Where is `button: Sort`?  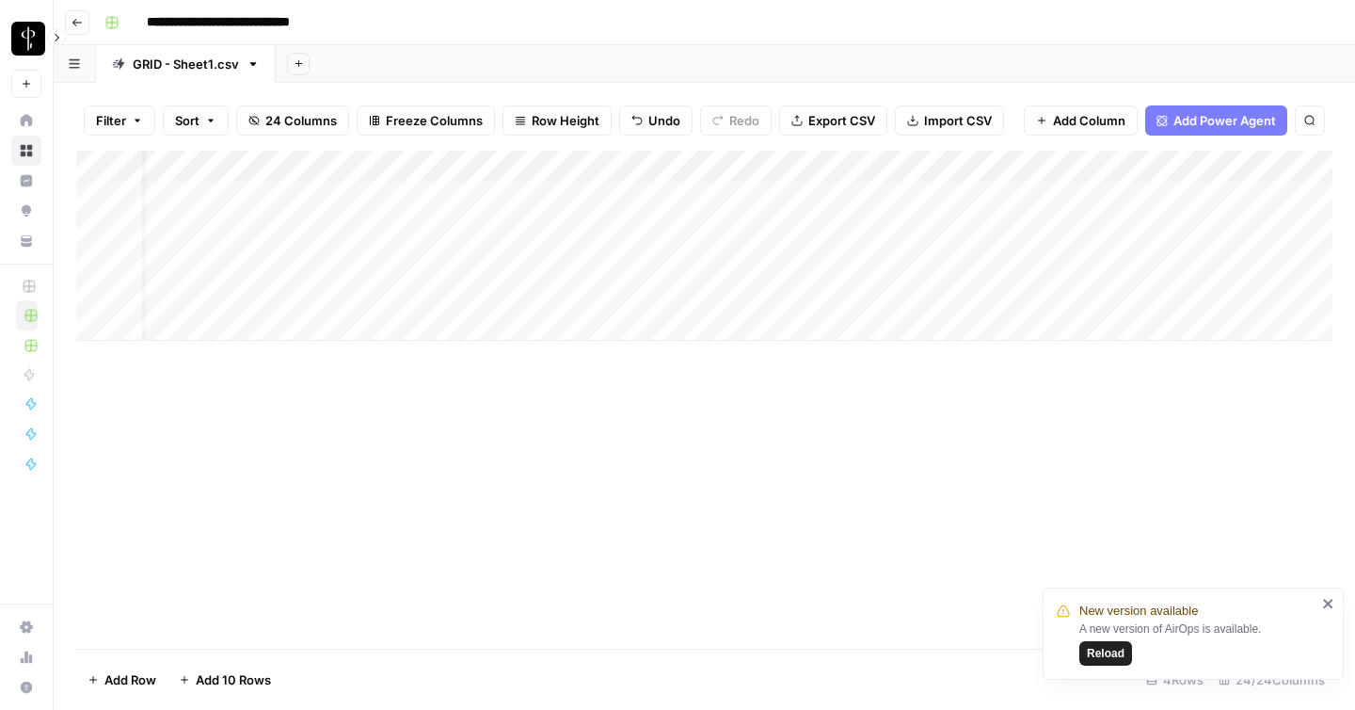
button: Sort is located at coordinates (196, 120).